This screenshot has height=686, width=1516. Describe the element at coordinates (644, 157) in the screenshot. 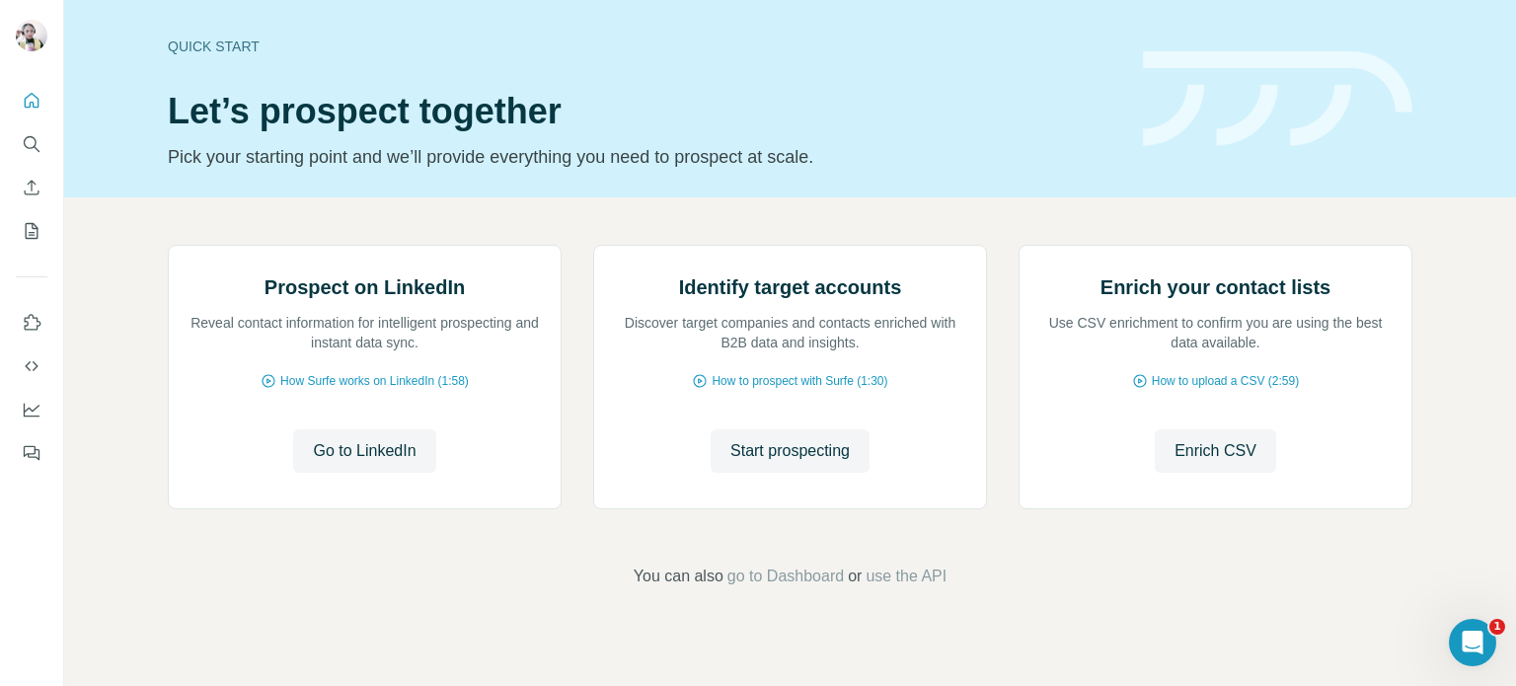

I see `p: Pick your starting point and we’ll provide everything you need to prospect at scale.` at that location.